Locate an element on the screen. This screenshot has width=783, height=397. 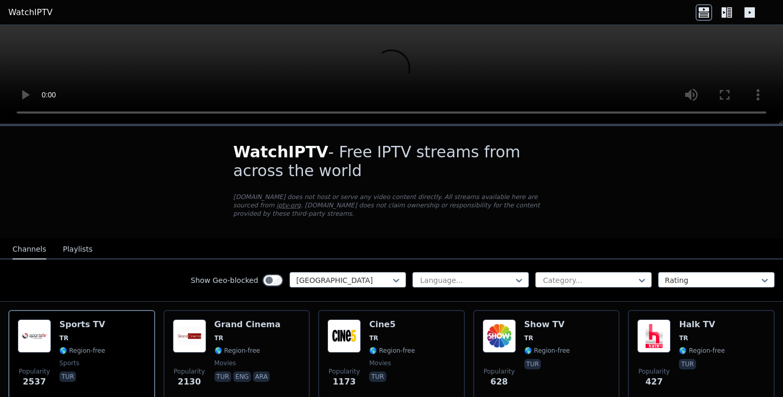
button: Channels is located at coordinates (29, 249).